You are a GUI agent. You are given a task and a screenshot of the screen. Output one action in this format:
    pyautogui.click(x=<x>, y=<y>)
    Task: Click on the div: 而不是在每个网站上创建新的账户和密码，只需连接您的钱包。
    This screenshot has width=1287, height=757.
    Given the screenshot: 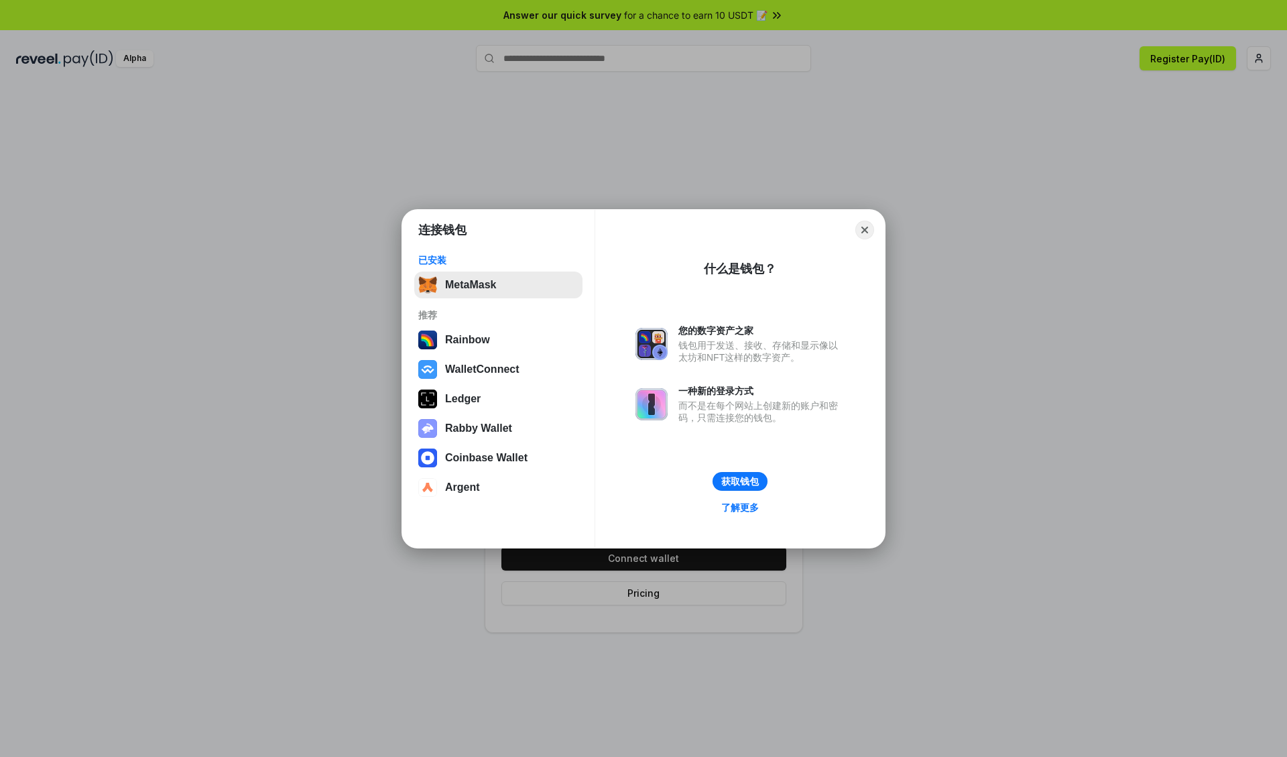 What is the action you would take?
    pyautogui.click(x=762, y=412)
    